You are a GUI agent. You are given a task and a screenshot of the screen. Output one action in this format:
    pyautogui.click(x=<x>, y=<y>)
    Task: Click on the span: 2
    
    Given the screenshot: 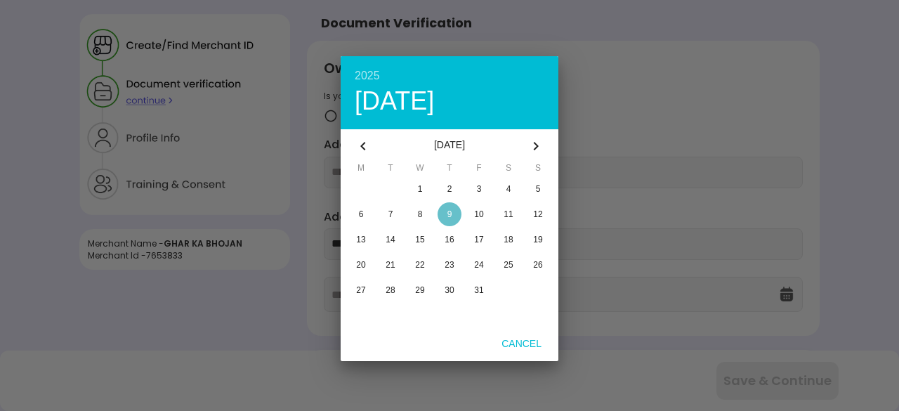 What is the action you would take?
    pyautogui.click(x=450, y=189)
    